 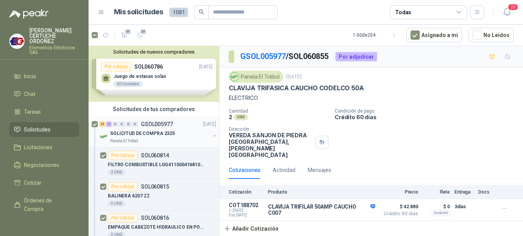 I want to click on p: Cantidad, so click(x=279, y=111).